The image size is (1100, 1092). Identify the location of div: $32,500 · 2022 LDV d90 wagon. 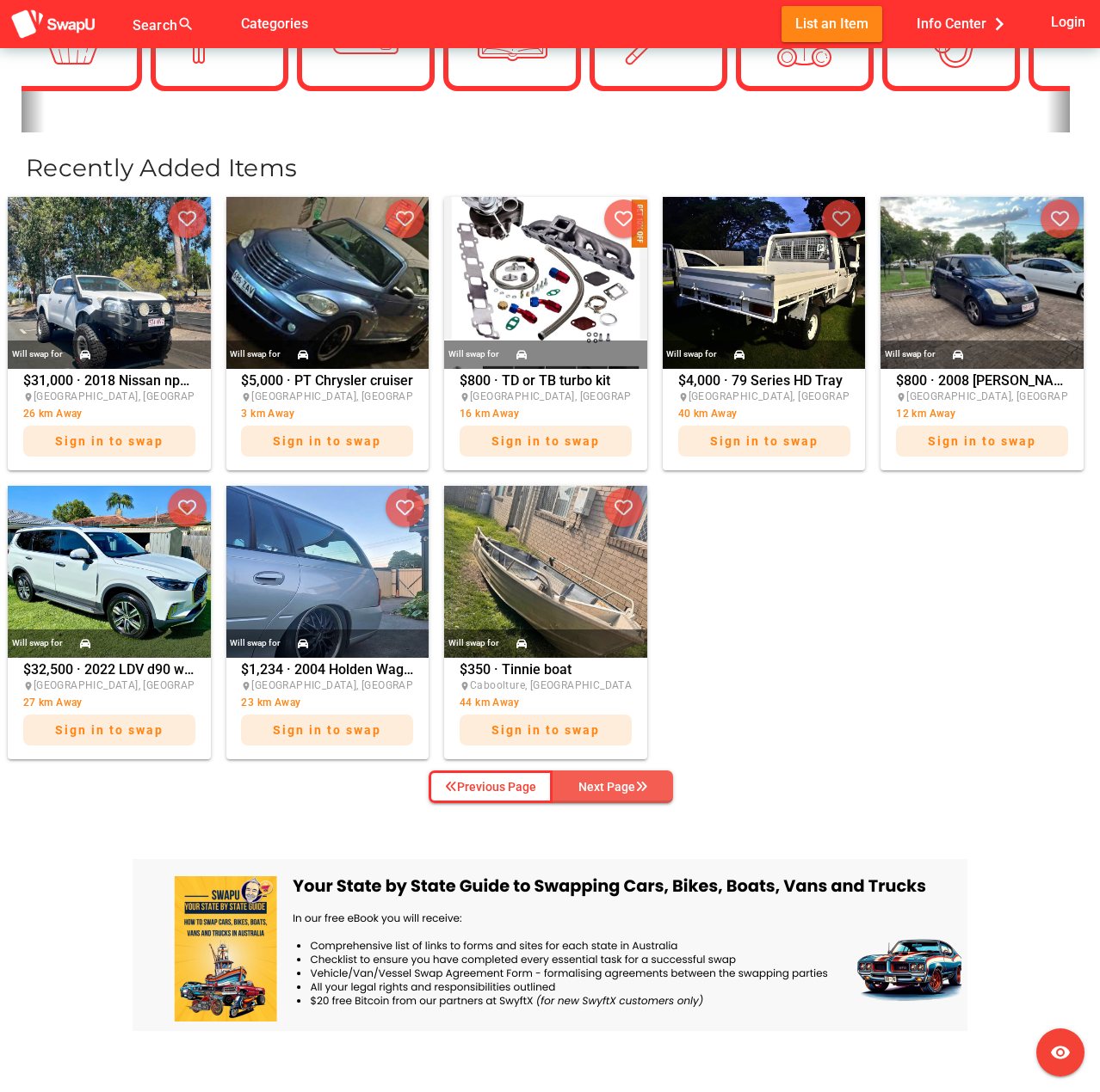
(109, 709).